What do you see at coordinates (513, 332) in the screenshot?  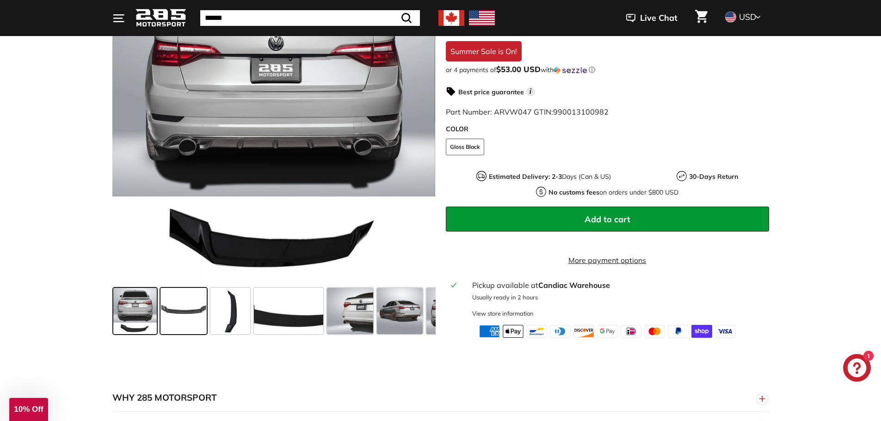 I see `img: apple_pay` at bounding box center [513, 332].